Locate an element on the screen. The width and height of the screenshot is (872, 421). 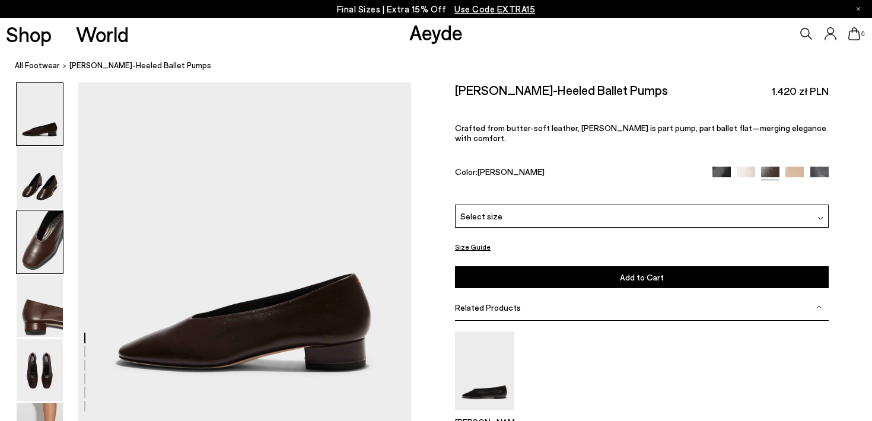
a: All Footwear is located at coordinates (37, 65).